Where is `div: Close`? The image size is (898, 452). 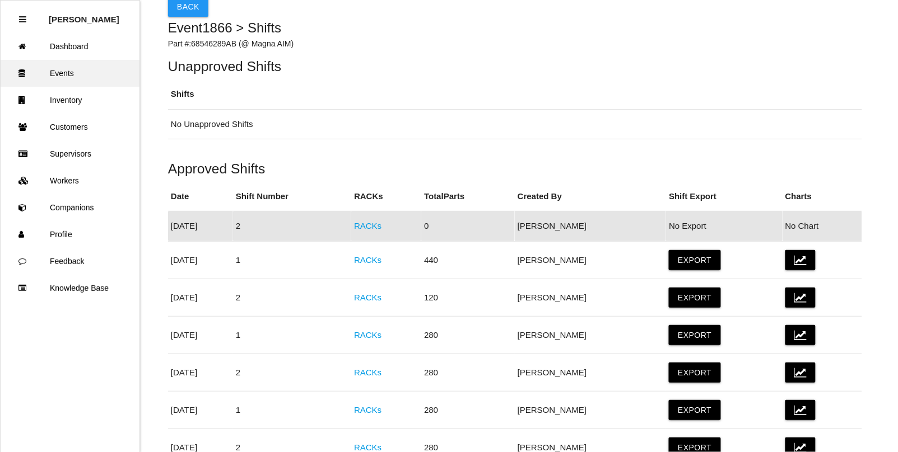 div: Close is located at coordinates (22, 20).